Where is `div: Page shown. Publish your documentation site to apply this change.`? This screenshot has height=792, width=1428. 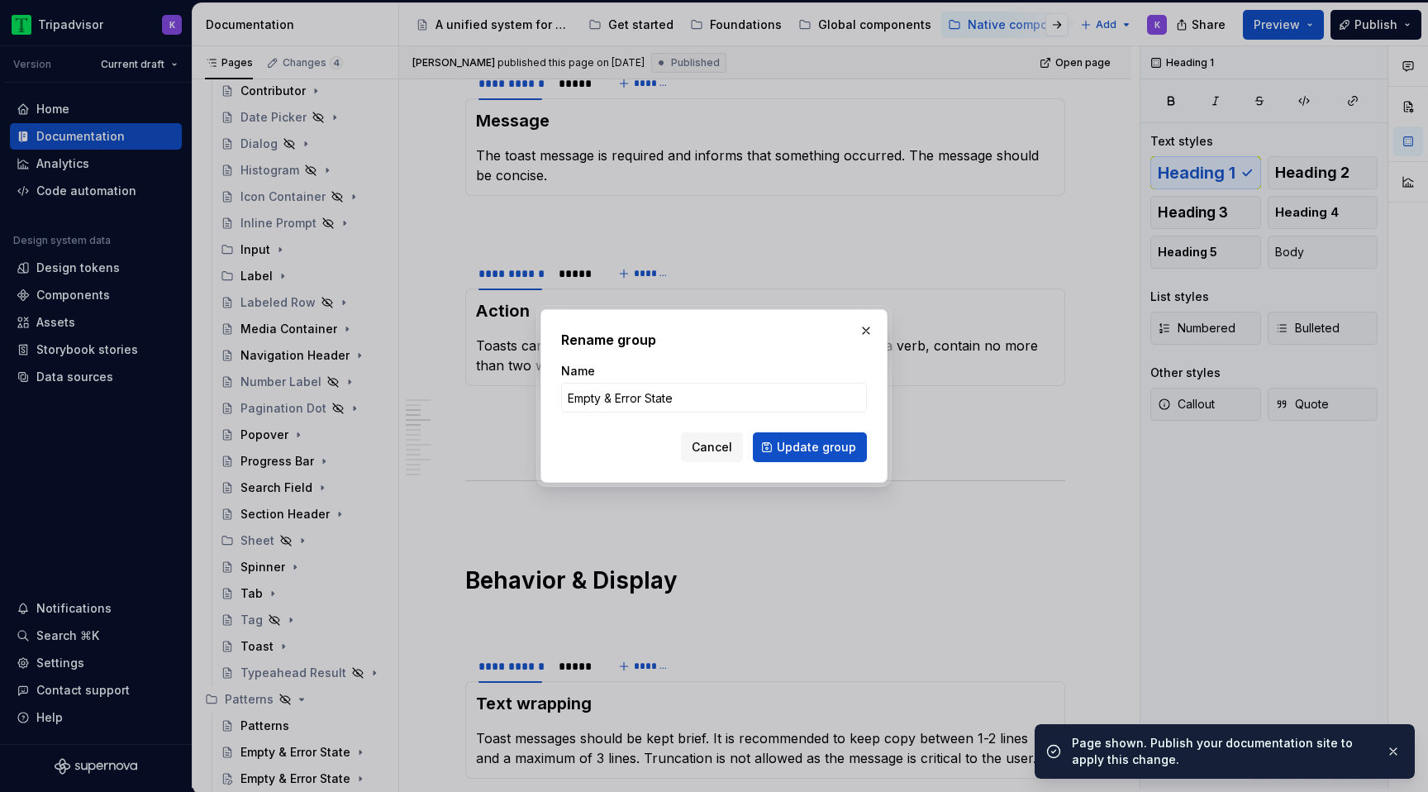 div: Page shown. Publish your documentation site to apply this change. is located at coordinates (1222, 751).